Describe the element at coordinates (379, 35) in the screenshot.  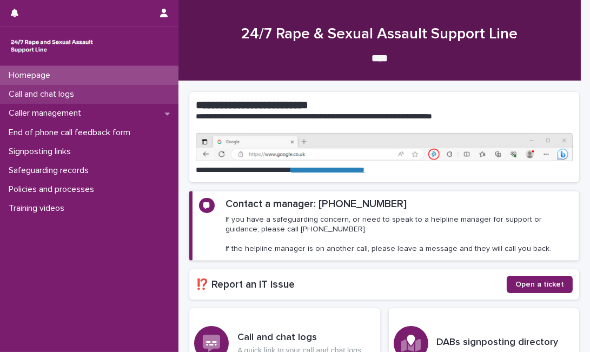
I see `h1: 24/7 Rape & Sexual Assault Support Line` at that location.